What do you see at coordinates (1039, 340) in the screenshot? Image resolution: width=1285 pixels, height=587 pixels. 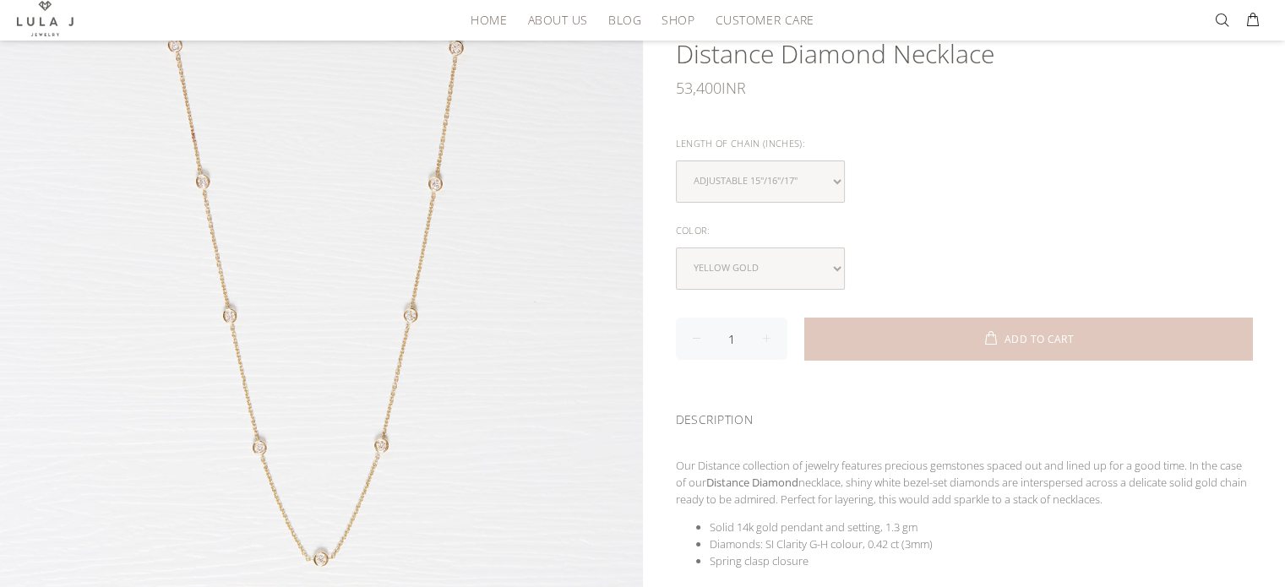 I see `span: ADD TO CART` at bounding box center [1039, 340].